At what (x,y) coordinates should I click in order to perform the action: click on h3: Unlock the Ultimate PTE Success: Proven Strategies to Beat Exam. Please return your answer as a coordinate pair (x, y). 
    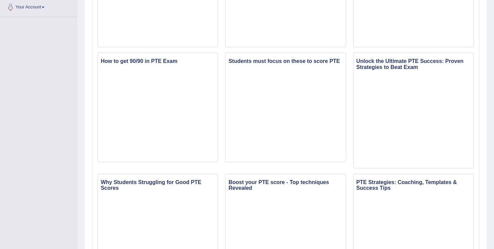
    Looking at the image, I should click on (414, 64).